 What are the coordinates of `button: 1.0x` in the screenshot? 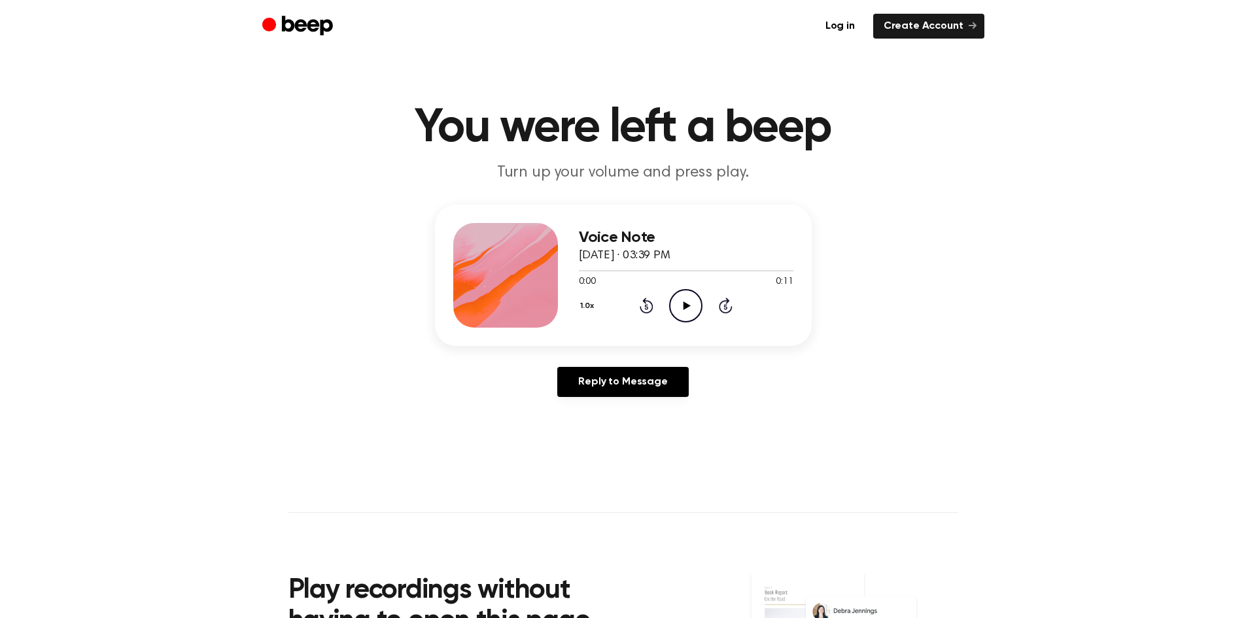 It's located at (589, 306).